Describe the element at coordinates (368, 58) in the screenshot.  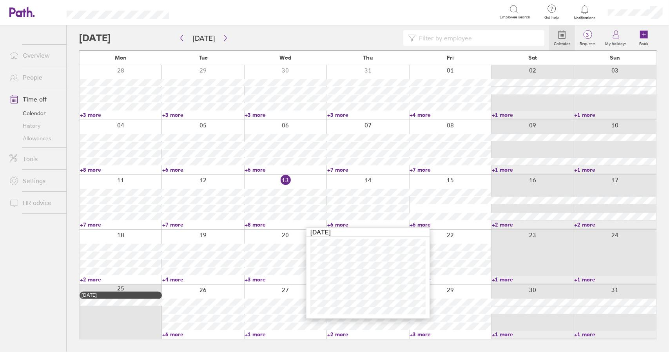
I see `span: Thu` at that location.